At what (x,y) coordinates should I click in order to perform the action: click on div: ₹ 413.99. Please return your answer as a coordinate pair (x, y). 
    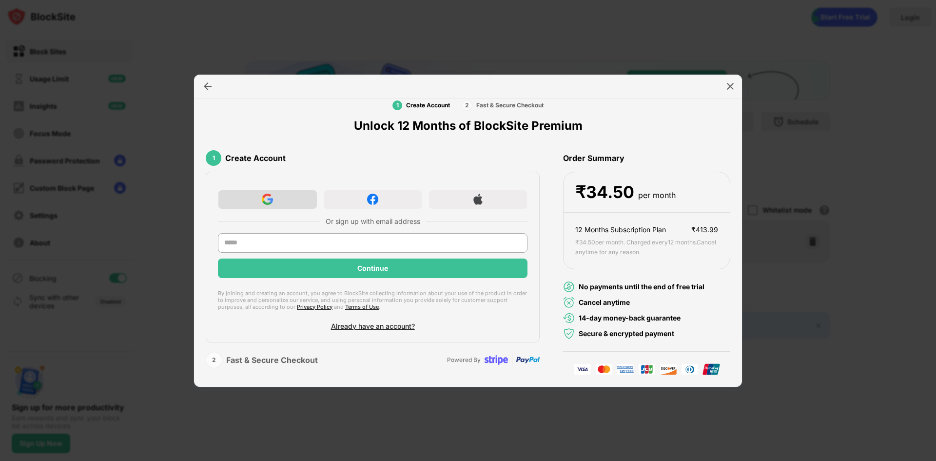
    Looking at the image, I should click on (704, 230).